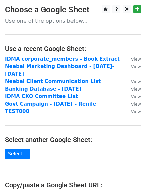 Image resolution: width=146 pixels, height=192 pixels. I want to click on h4: Copy/paste a Google Sheet URL:, so click(73, 185).